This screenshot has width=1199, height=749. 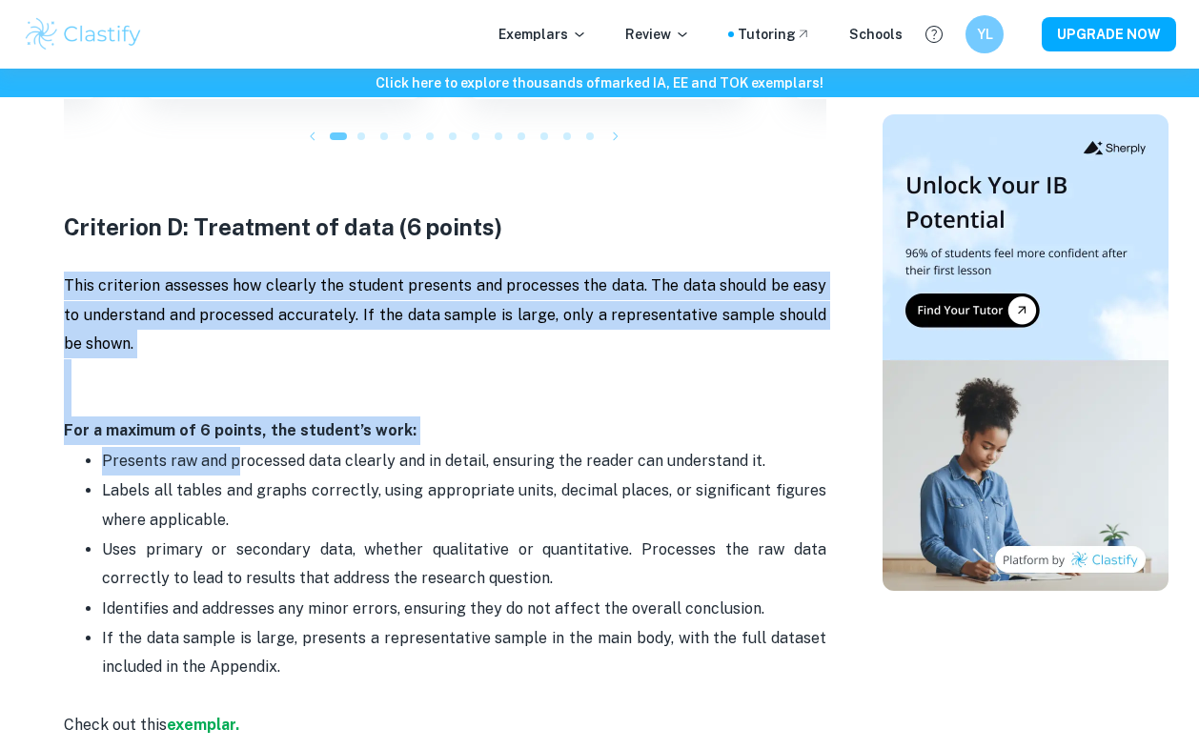 I want to click on button: UPGRADE NOW, so click(x=1109, y=34).